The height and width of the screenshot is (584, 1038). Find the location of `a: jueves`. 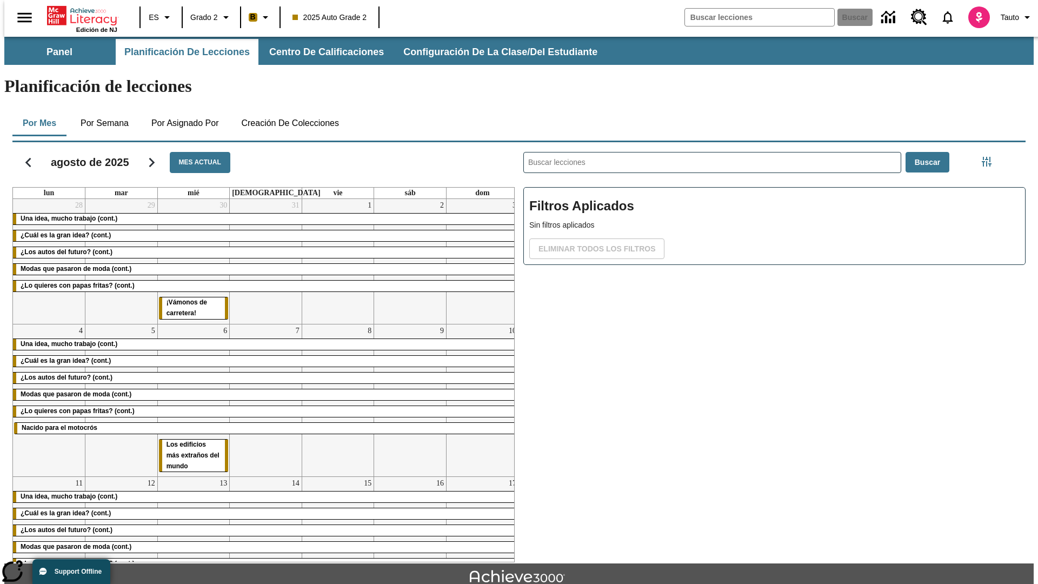

a: jueves is located at coordinates (276, 193).